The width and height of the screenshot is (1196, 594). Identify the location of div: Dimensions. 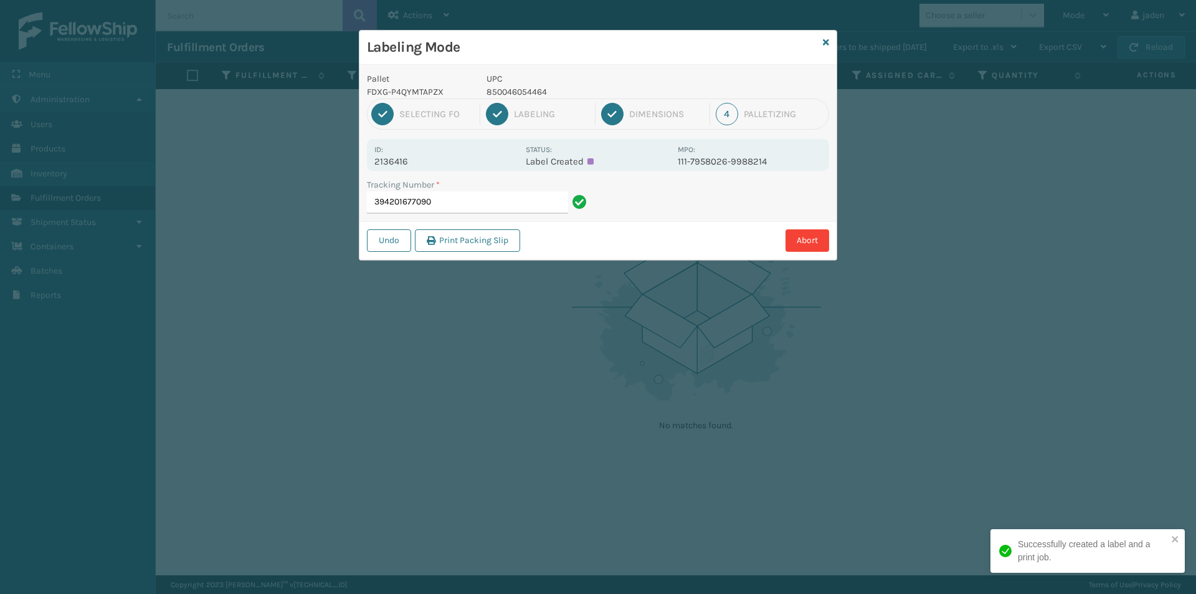
(667, 114).